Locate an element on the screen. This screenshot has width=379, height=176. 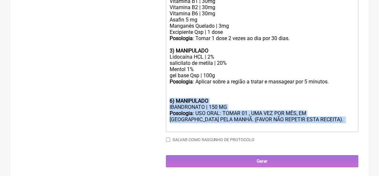
div: salicilato de metila | 20% Mentol 1% is located at coordinates (262, 66).